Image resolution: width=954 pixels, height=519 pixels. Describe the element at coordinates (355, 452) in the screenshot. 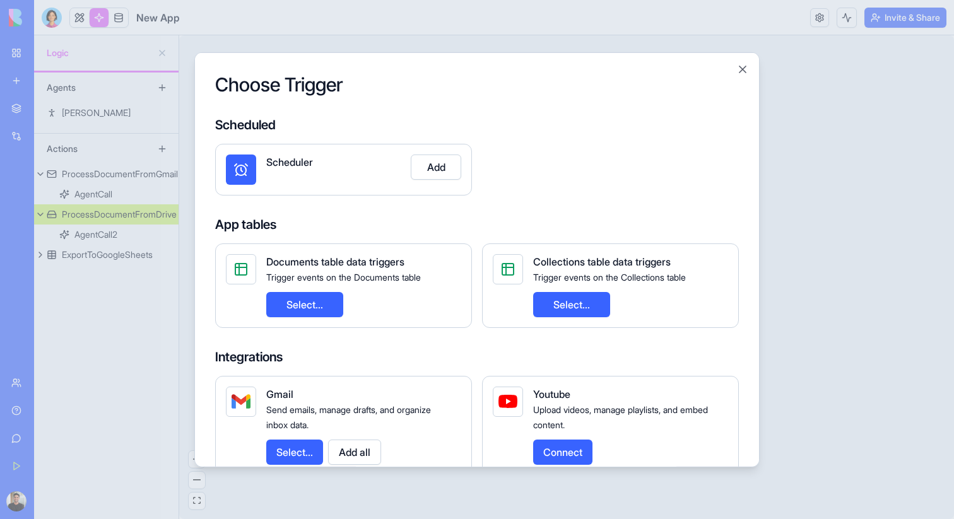

I see `button: Add all` at that location.